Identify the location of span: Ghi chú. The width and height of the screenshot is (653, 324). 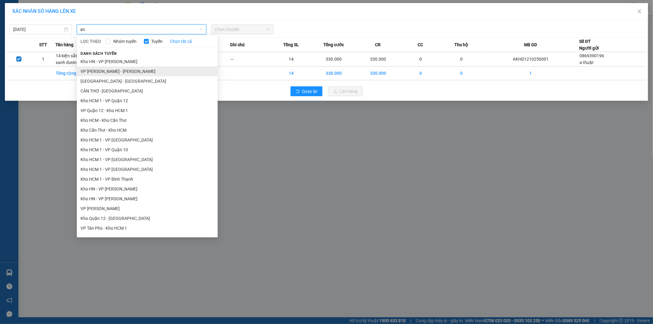
(237, 45).